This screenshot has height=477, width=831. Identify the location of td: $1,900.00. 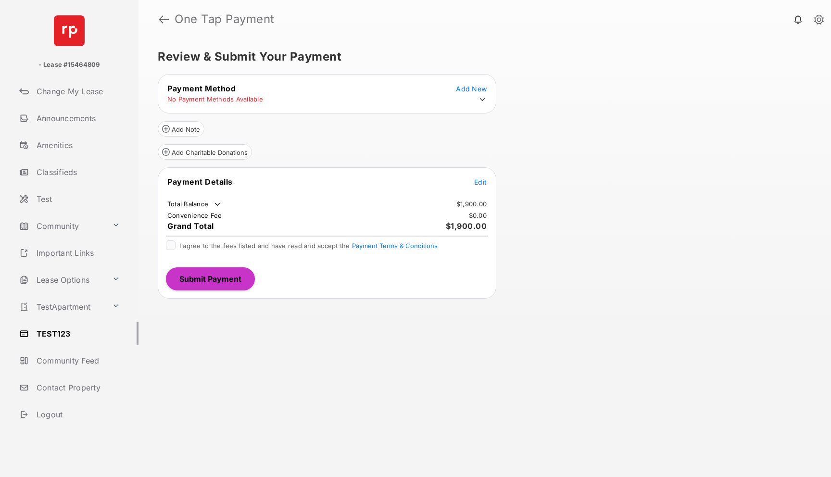
(471, 204).